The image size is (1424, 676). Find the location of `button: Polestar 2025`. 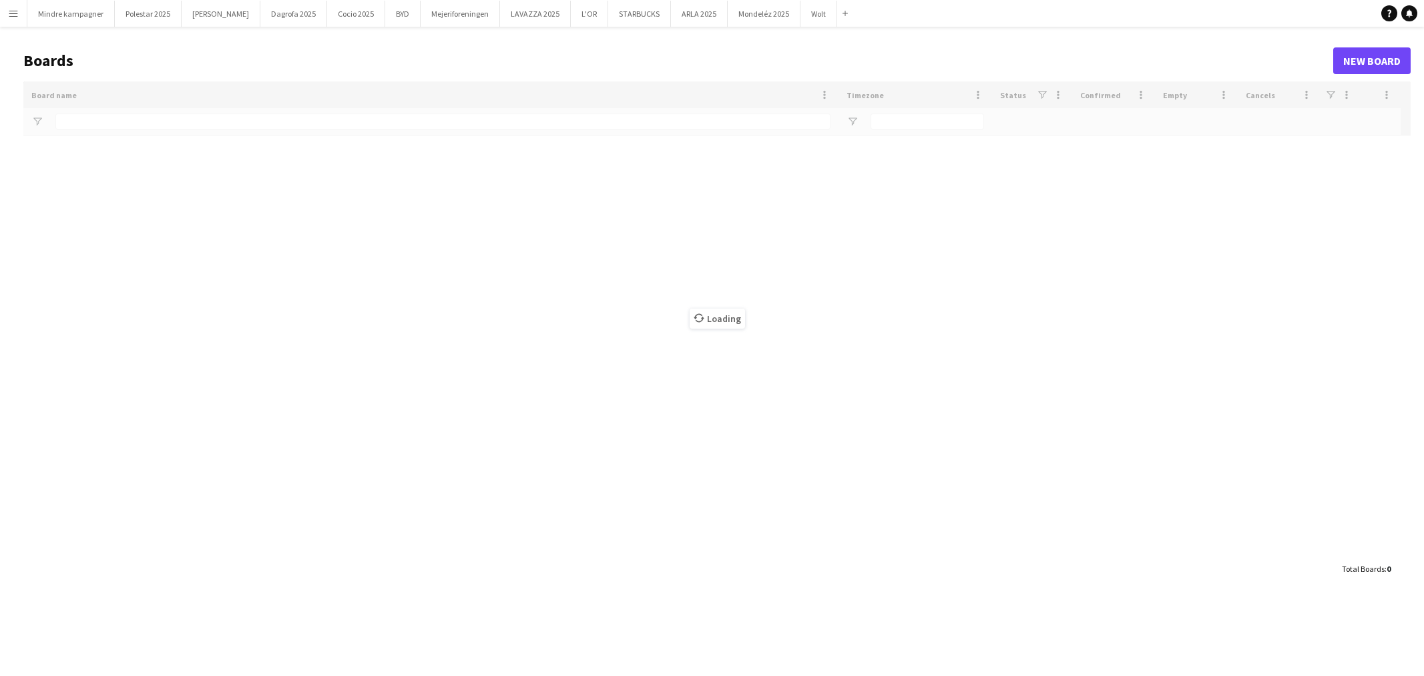

button: Polestar 2025 is located at coordinates (148, 13).